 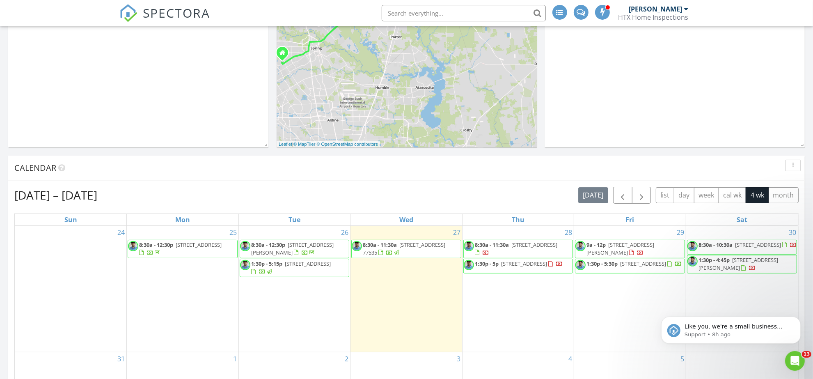 What do you see at coordinates (715, 245) in the screenshot?
I see `span: 8:30a - 10:30a` at bounding box center [715, 245].